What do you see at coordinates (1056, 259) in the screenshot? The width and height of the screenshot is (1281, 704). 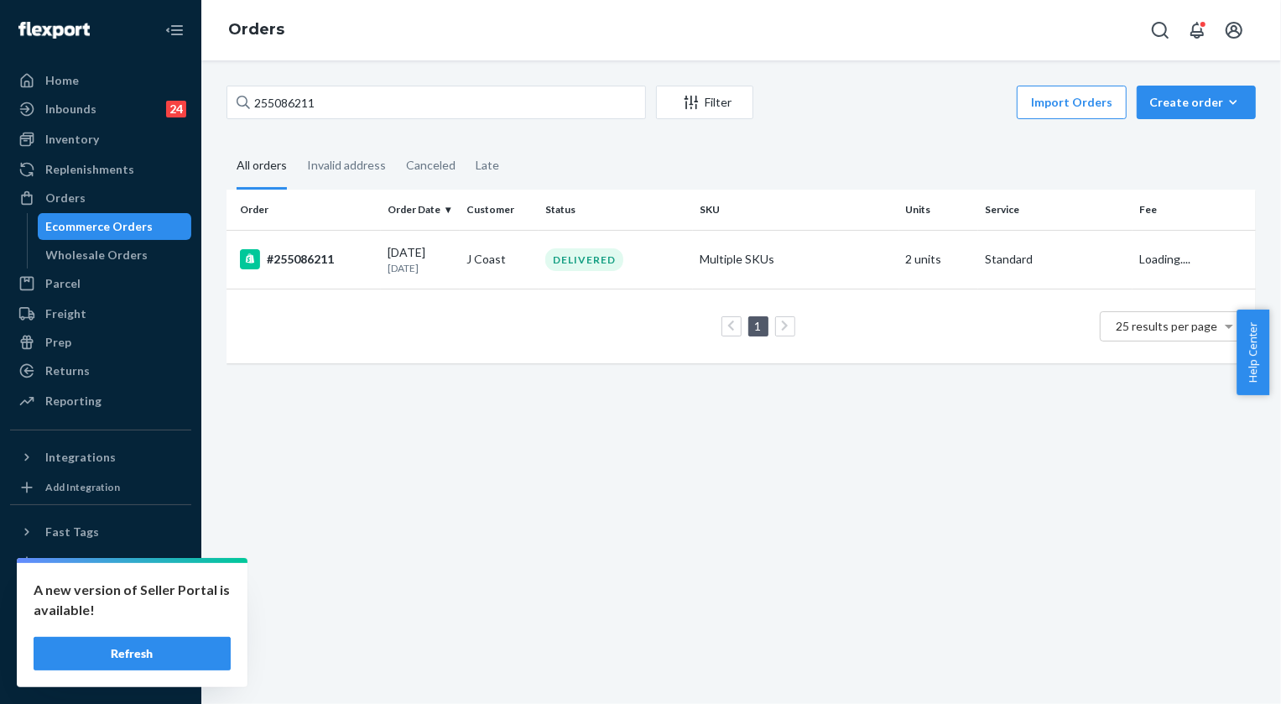 I see `p: Standard` at bounding box center [1056, 259].